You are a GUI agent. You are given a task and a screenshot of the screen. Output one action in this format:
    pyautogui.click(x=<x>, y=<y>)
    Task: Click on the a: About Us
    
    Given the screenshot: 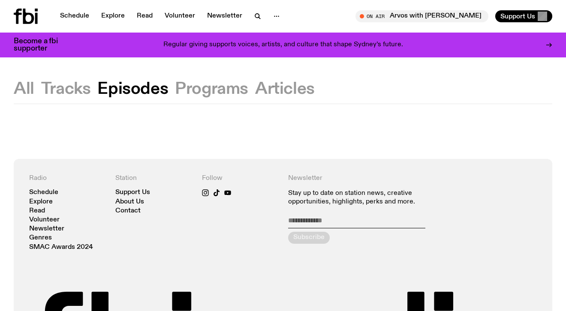 What is the action you would take?
    pyautogui.click(x=129, y=202)
    